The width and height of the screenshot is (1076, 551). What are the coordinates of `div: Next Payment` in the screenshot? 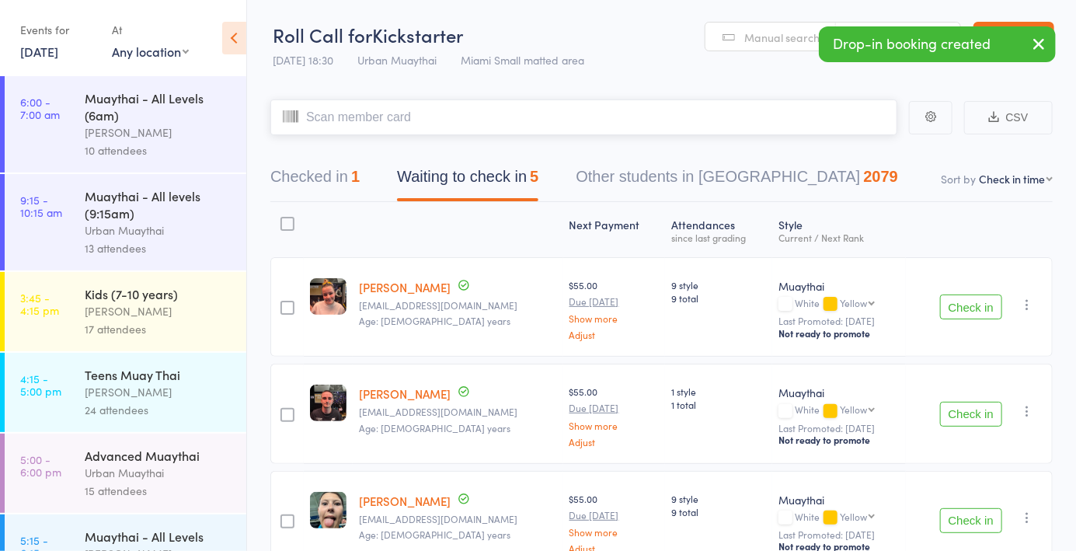 It's located at (614, 229).